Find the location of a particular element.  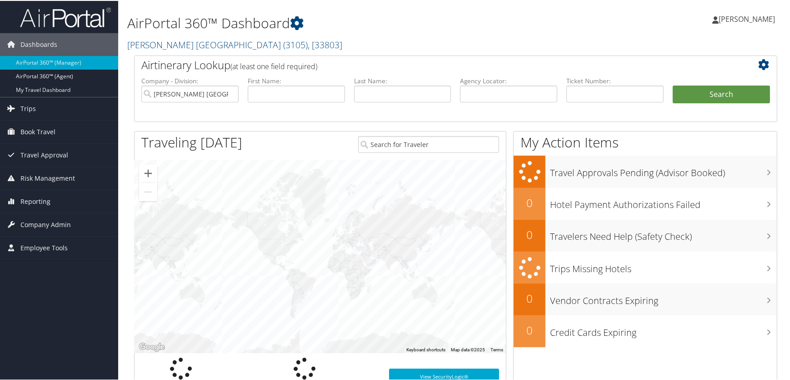

img: airportal-logo.png is located at coordinates (65, 16).